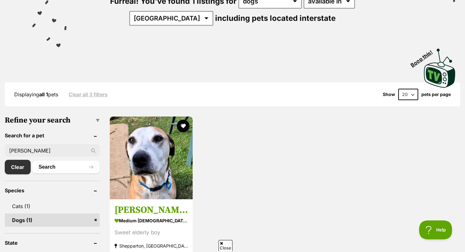 The height and width of the screenshot is (252, 465). What do you see at coordinates (52, 120) in the screenshot?
I see `h3: Refine your search` at bounding box center [52, 120].